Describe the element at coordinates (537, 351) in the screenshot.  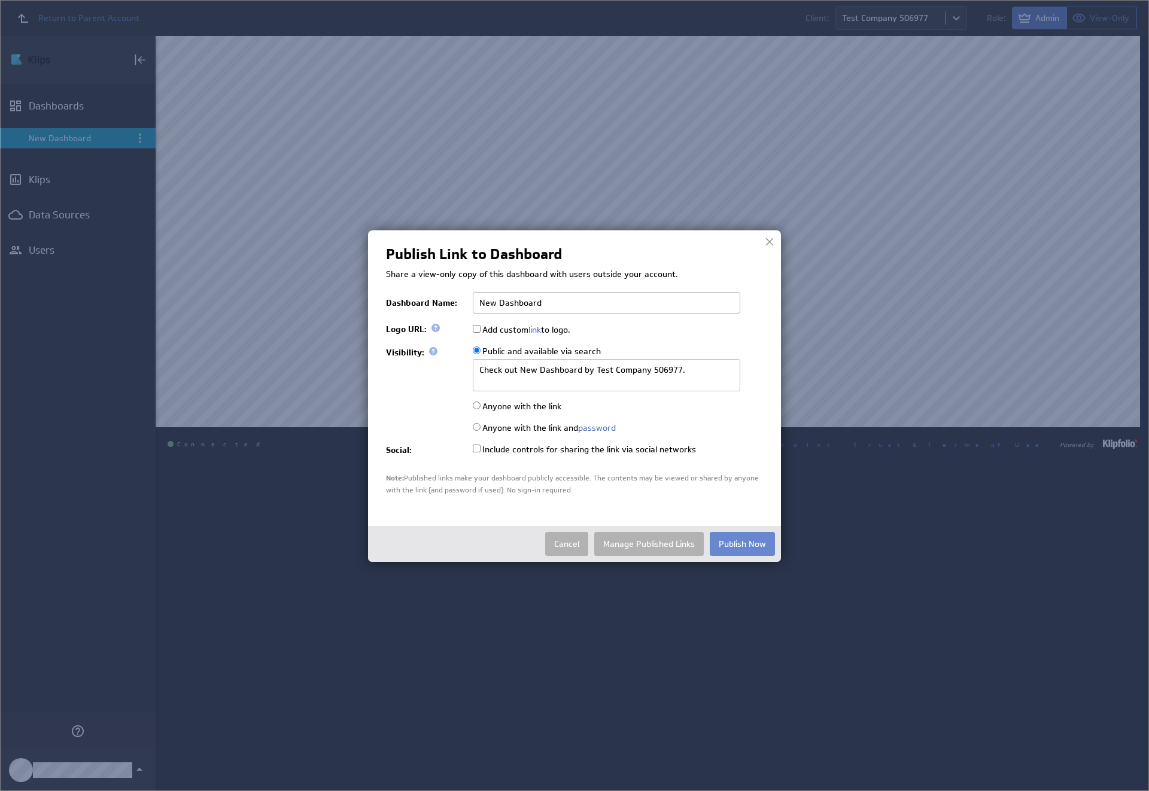
I see `label: Public and available via search` at that location.